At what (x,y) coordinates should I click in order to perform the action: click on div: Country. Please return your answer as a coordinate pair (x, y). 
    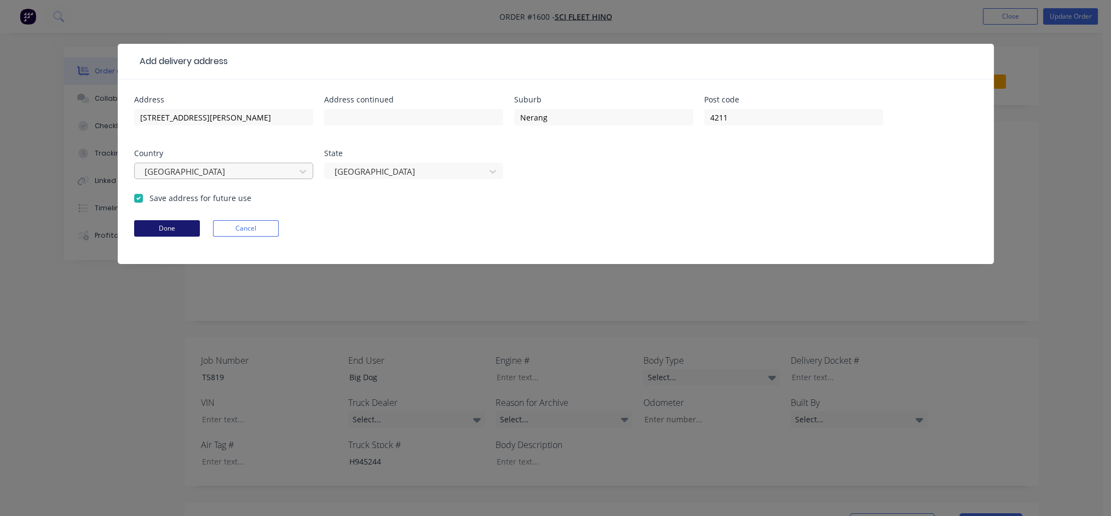
    Looking at the image, I should click on (223, 153).